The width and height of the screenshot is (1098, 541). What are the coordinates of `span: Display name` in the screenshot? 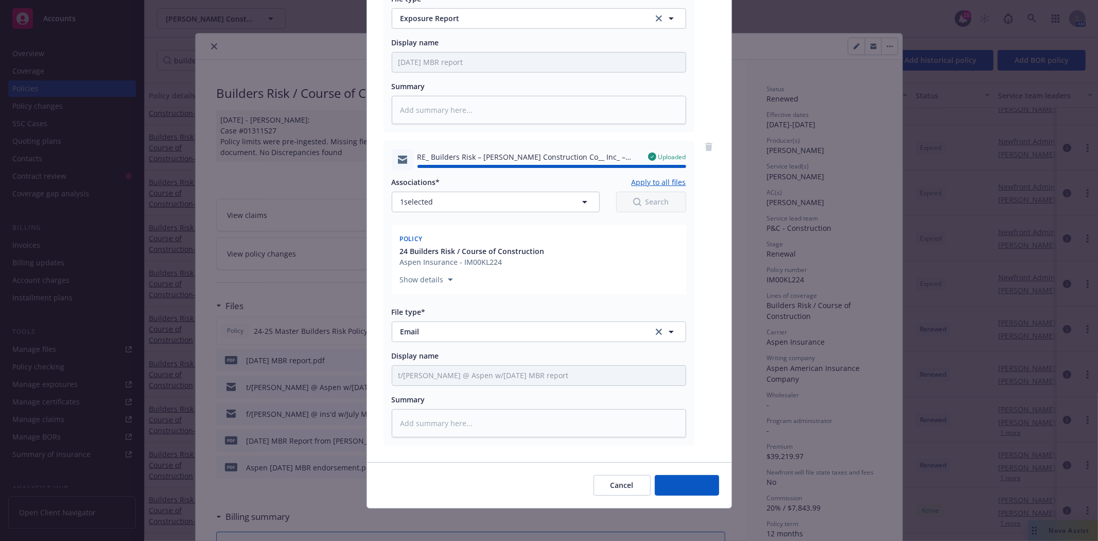 It's located at (415, 355).